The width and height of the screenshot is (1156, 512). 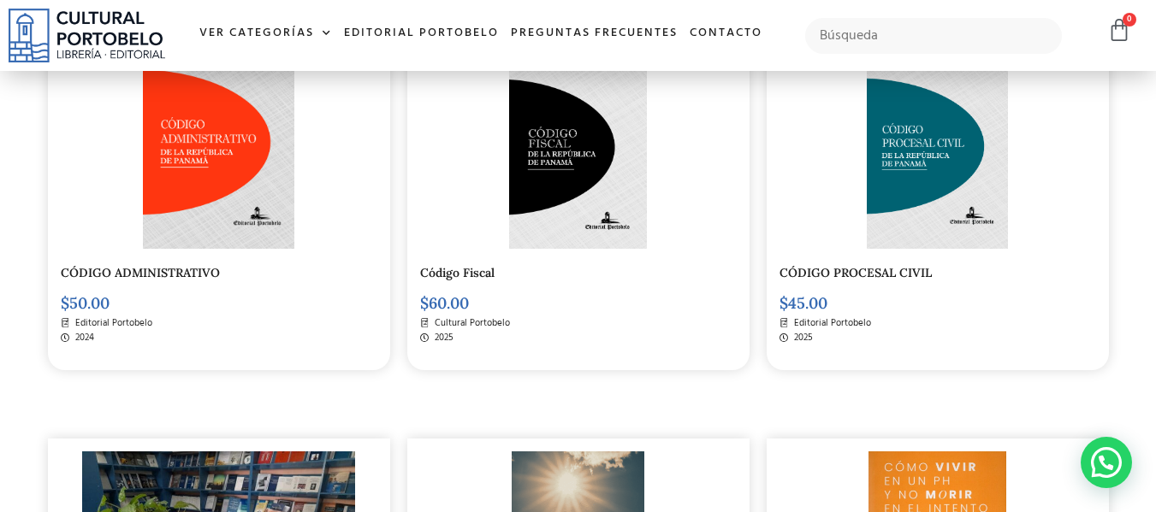 I want to click on a: Preguntas frecuentes, so click(x=594, y=33).